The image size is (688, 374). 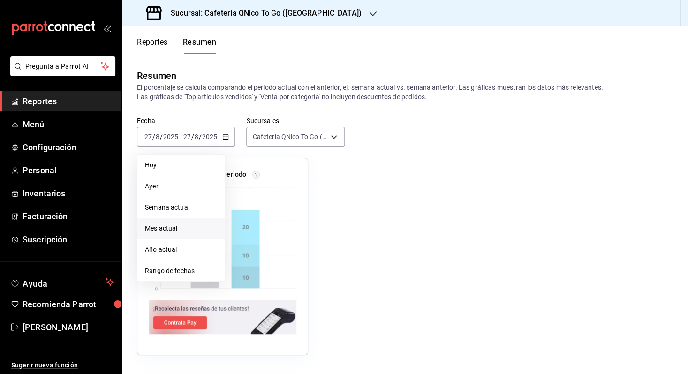 I want to click on span: Reportes, so click(x=68, y=101).